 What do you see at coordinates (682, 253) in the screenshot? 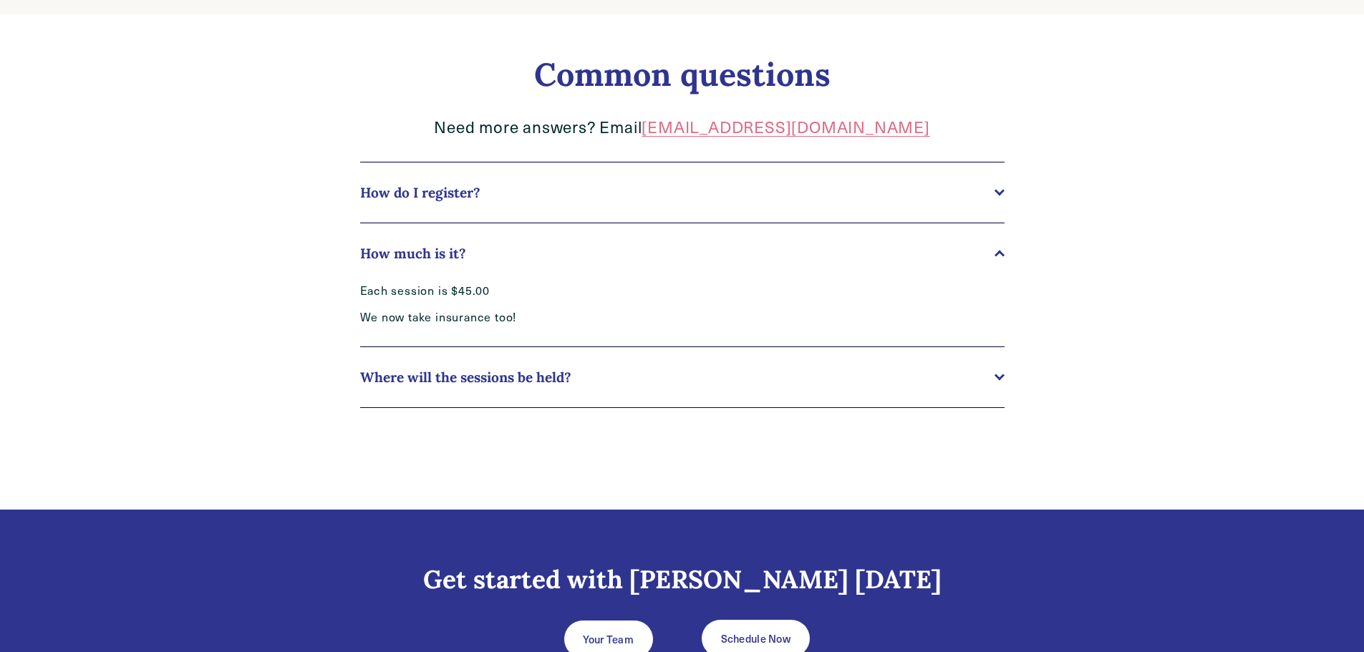
I see `button: How much is it?` at bounding box center [682, 253].